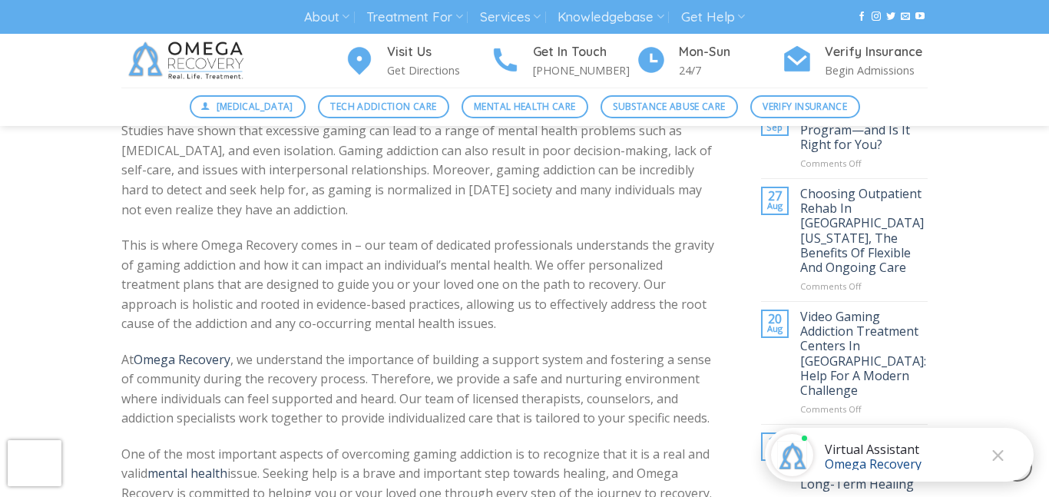 This screenshot has height=497, width=1049. Describe the element at coordinates (510, 17) in the screenshot. I see `a: Services` at that location.